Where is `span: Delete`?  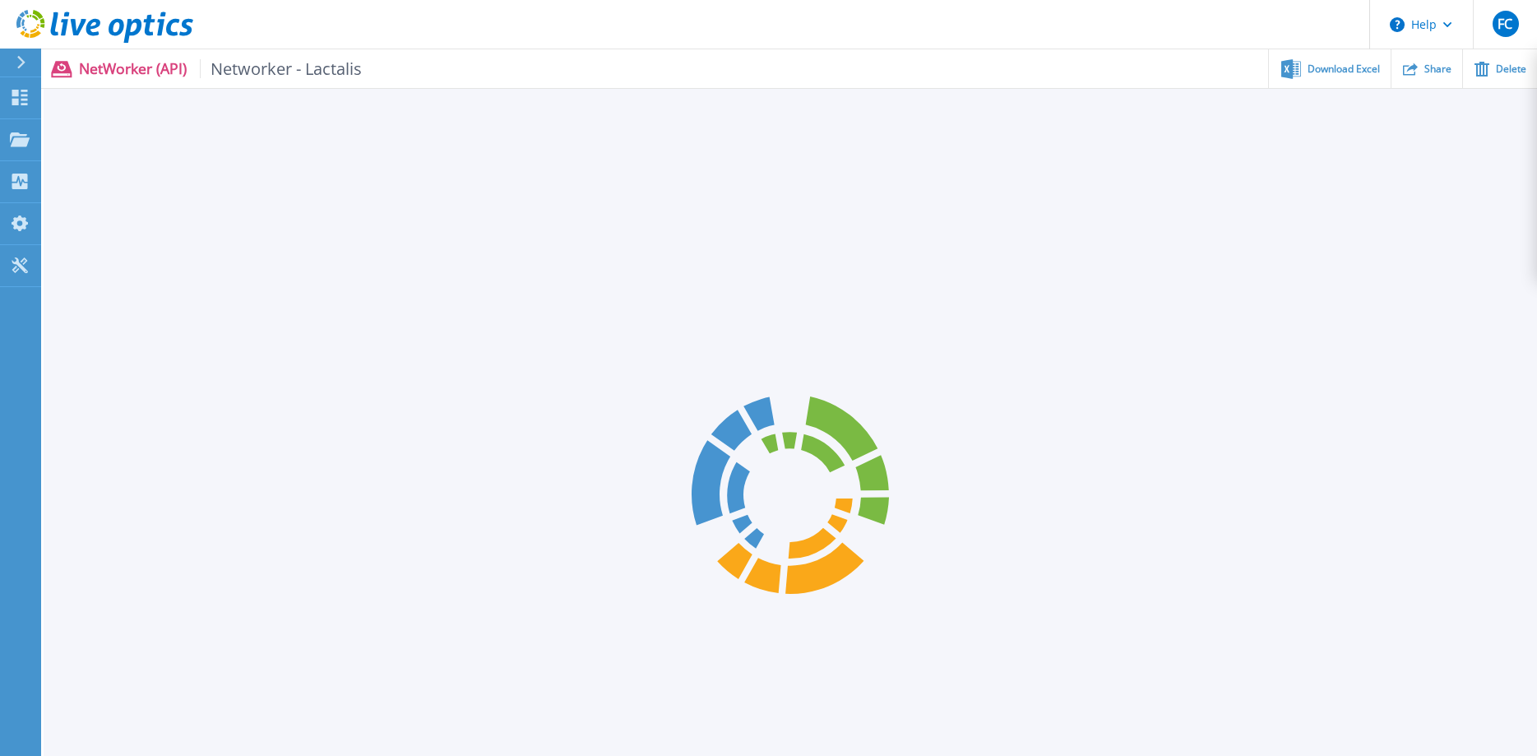 span: Delete is located at coordinates (1511, 69).